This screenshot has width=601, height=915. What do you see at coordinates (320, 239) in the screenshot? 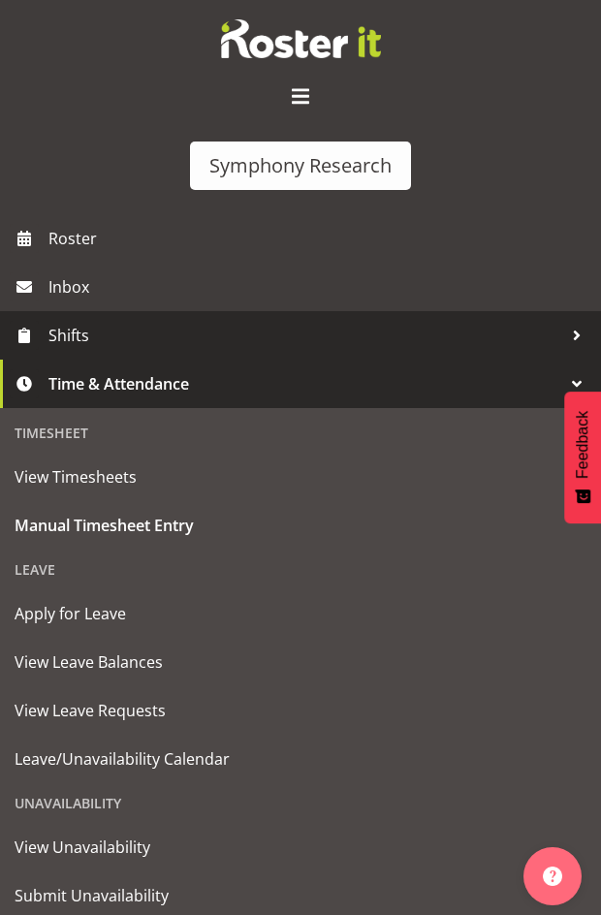
I see `span: Roster` at bounding box center [320, 239].